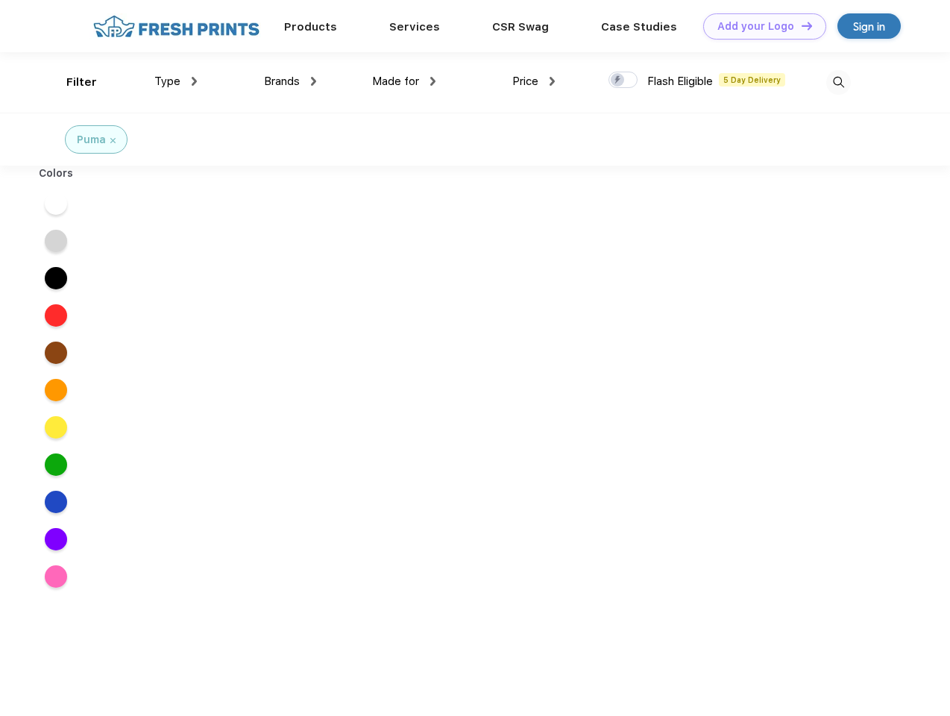  Describe the element at coordinates (680, 81) in the screenshot. I see `span: Flash Eligible` at that location.